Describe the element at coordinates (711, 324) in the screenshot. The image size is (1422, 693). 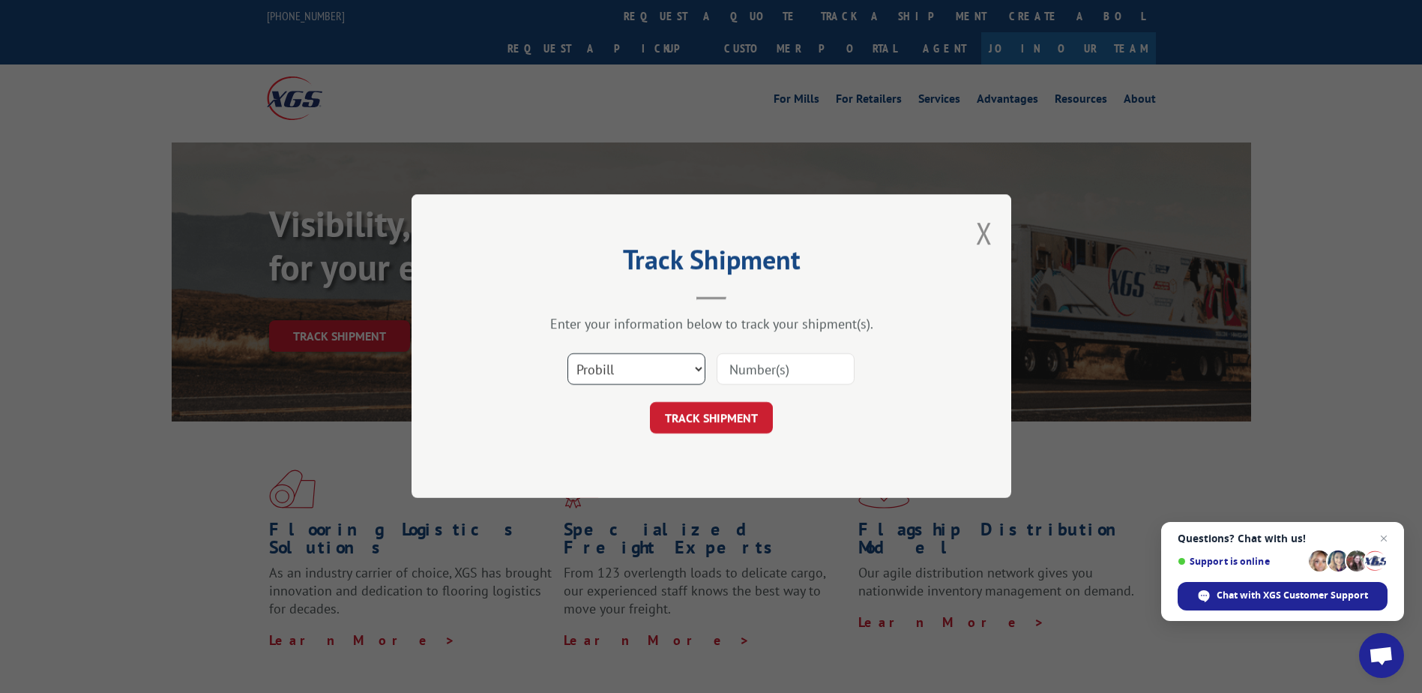
I see `div: Enter your information below to track your shipment(s).` at that location.